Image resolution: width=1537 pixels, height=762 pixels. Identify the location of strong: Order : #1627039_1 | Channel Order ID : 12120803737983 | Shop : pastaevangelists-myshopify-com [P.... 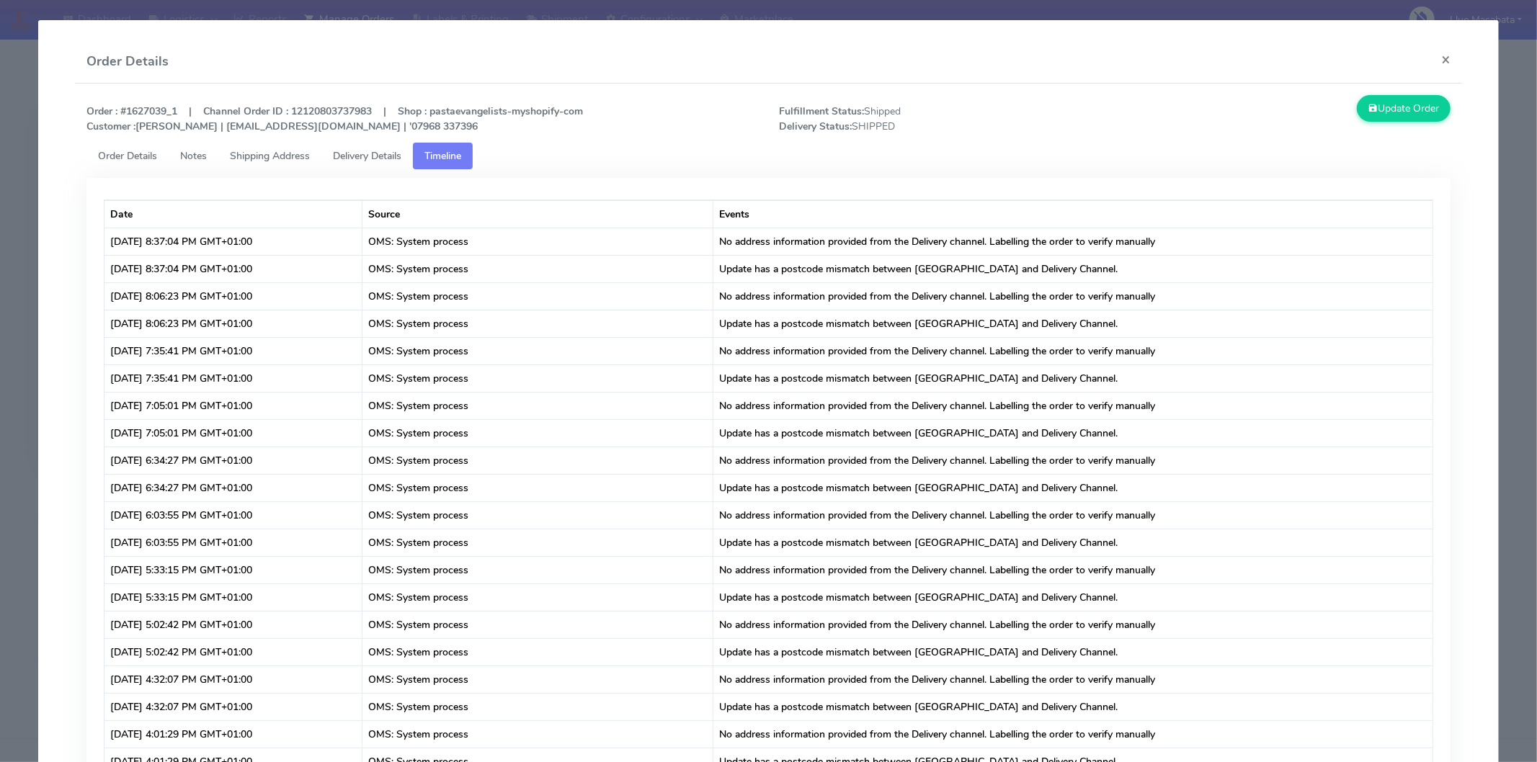
(334, 119).